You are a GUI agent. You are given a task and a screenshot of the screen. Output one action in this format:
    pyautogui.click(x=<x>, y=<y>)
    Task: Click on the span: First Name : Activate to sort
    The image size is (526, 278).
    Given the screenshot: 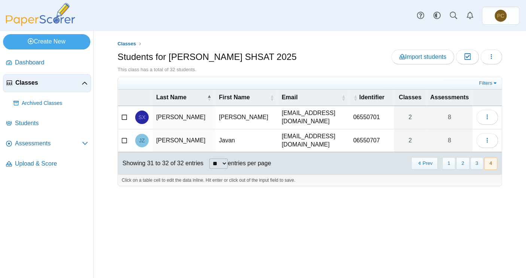 What is the action you would take?
    pyautogui.click(x=272, y=98)
    